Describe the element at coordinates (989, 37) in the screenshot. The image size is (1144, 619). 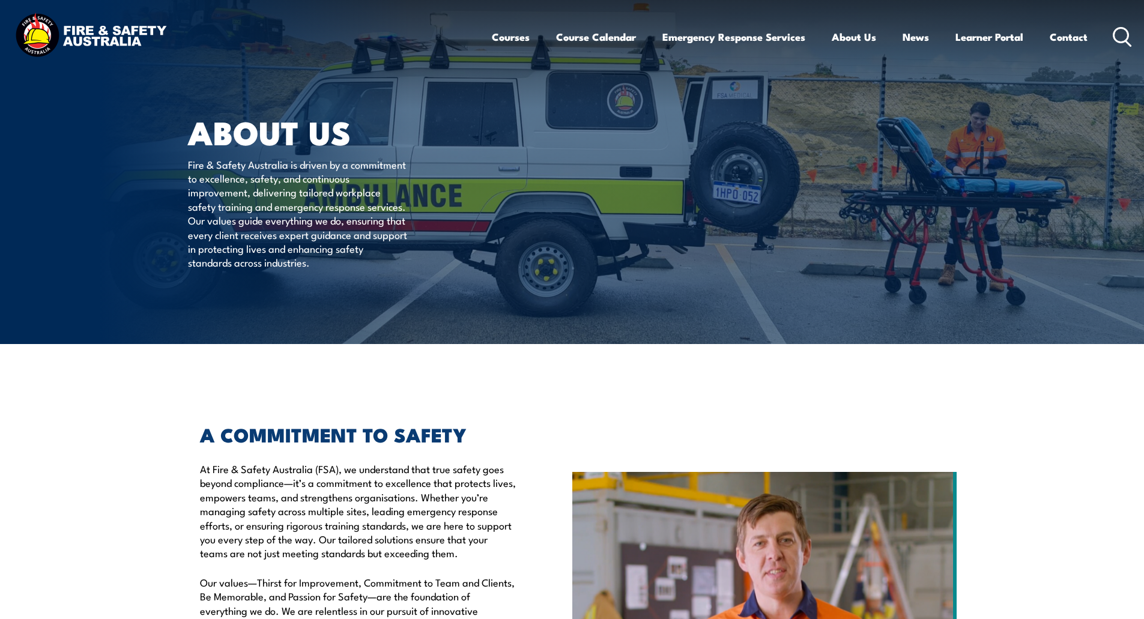
I see `a: Learner Portal` at that location.